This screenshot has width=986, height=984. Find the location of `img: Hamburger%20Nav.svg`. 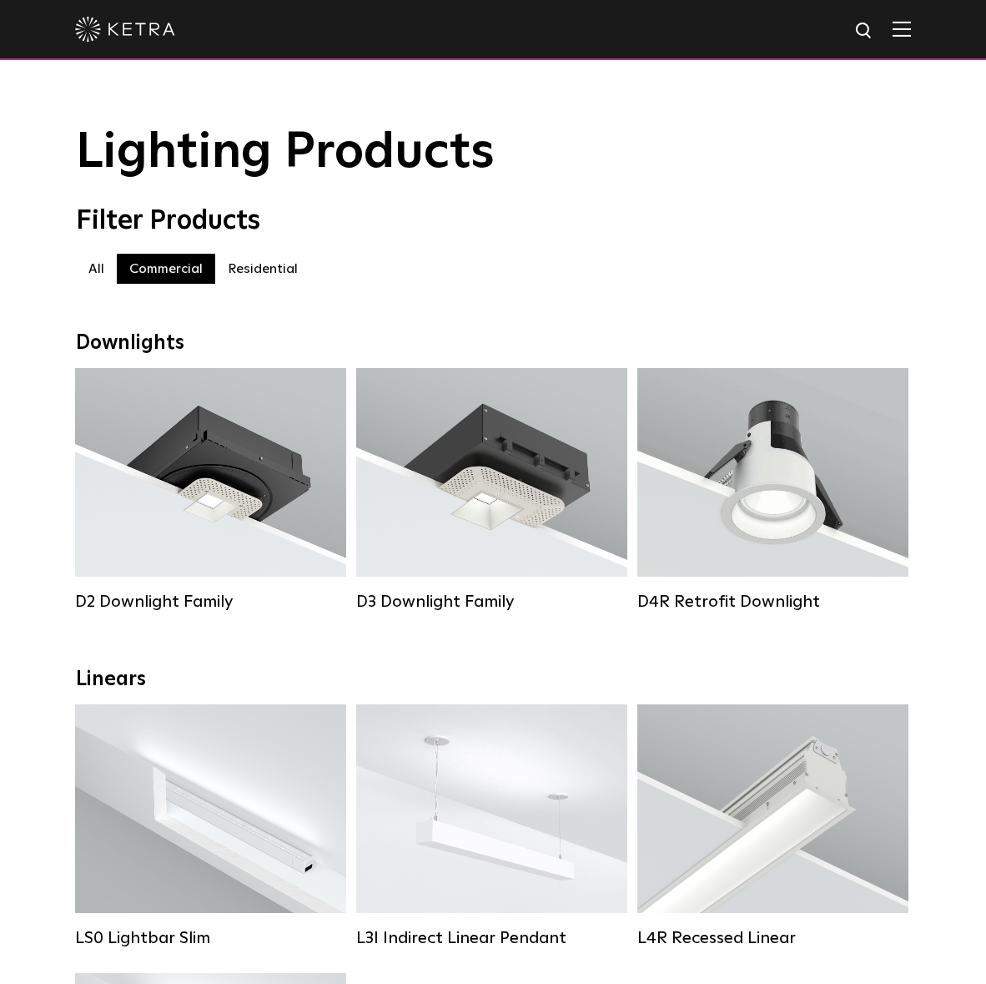

img: Hamburger%20Nav.svg is located at coordinates (902, 28).